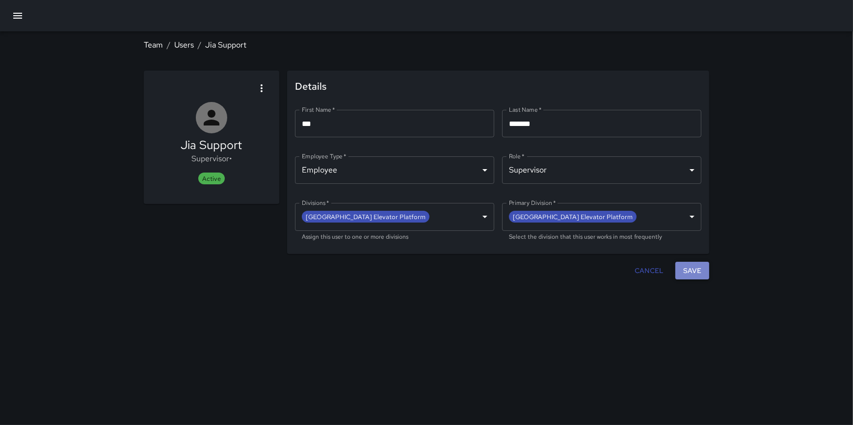 The height and width of the screenshot is (425, 853). I want to click on button: Save, so click(692, 271).